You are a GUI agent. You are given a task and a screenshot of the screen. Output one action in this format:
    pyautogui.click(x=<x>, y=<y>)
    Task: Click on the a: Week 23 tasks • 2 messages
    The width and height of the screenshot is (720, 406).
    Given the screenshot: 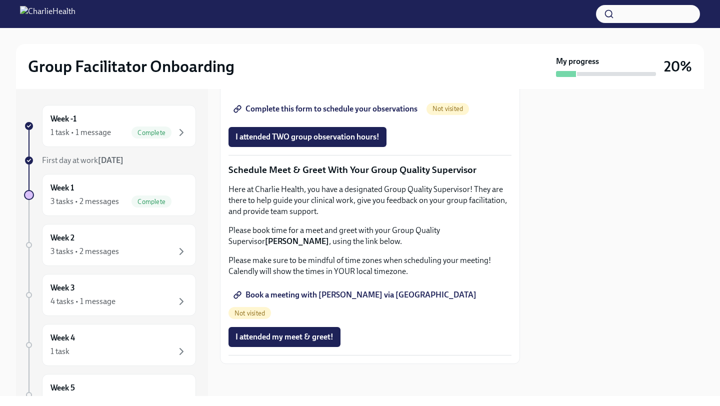 What is the action you would take?
    pyautogui.click(x=110, y=245)
    